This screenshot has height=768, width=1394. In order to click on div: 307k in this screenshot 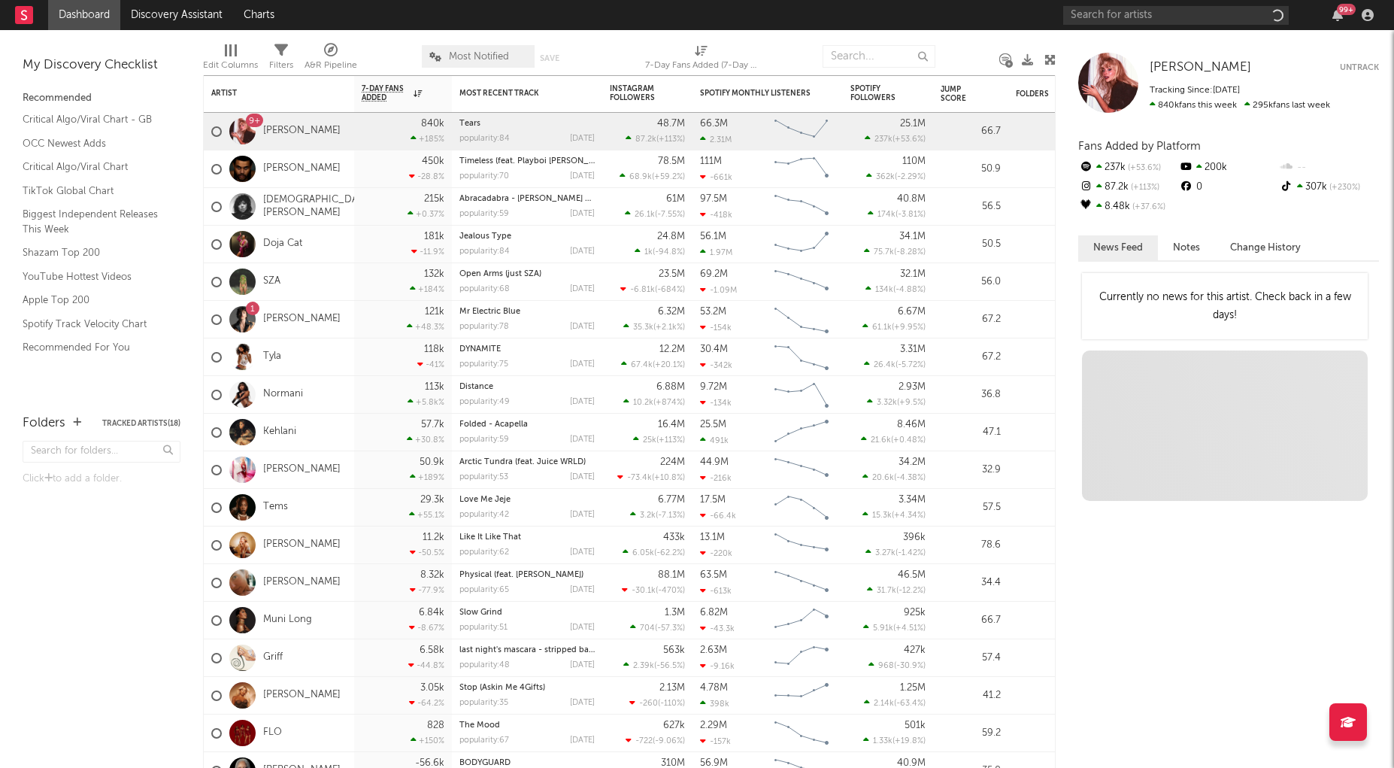, I will do `click(1328, 187)`.